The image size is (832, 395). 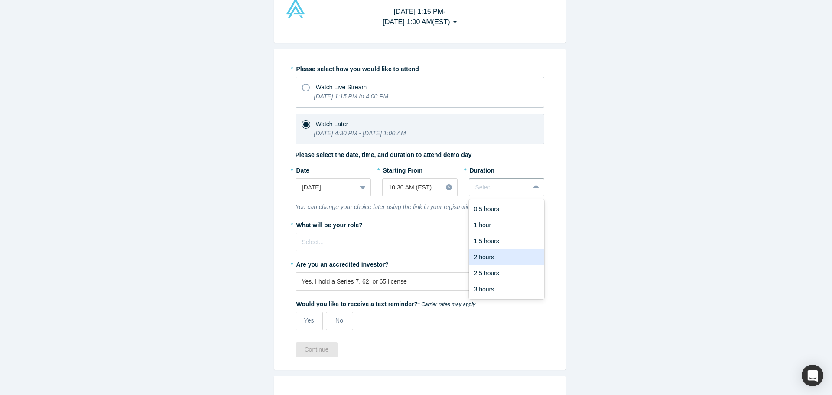 I want to click on em: * Carrier rates may apply, so click(x=446, y=304).